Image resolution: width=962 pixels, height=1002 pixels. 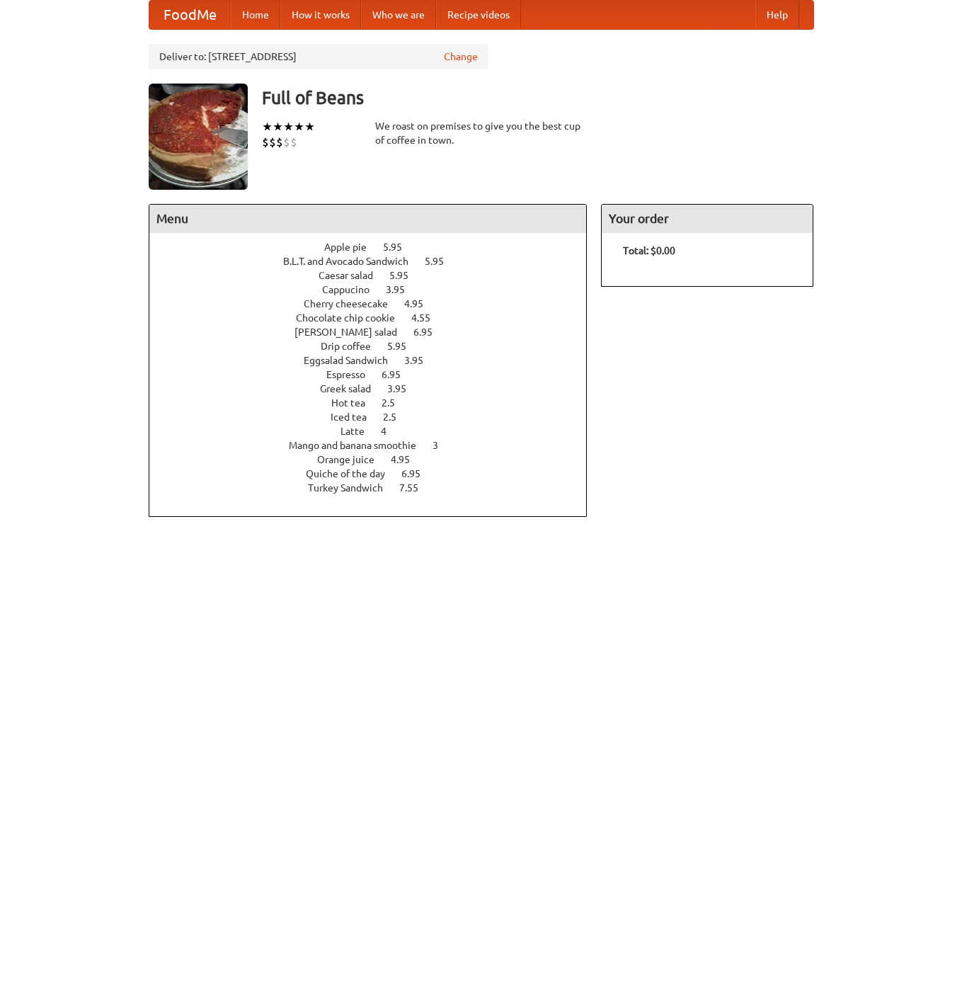 What do you see at coordinates (353, 360) in the screenshot?
I see `span: Eggsalad Sandwich` at bounding box center [353, 360].